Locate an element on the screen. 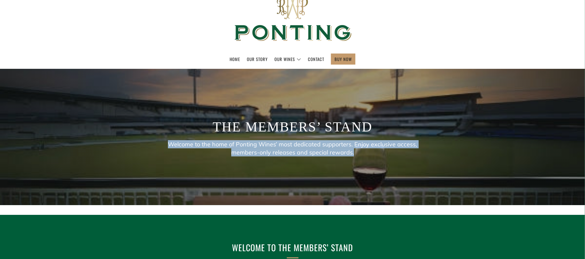  a: Home is located at coordinates (235, 59).